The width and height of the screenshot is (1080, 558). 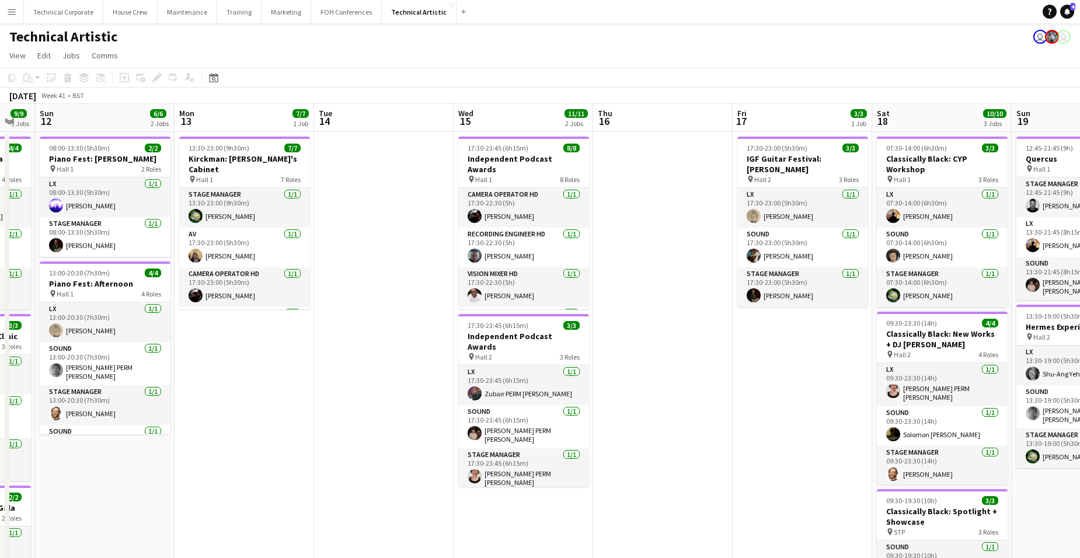 What do you see at coordinates (995, 113) in the screenshot?
I see `span: 10/10` at bounding box center [995, 113].